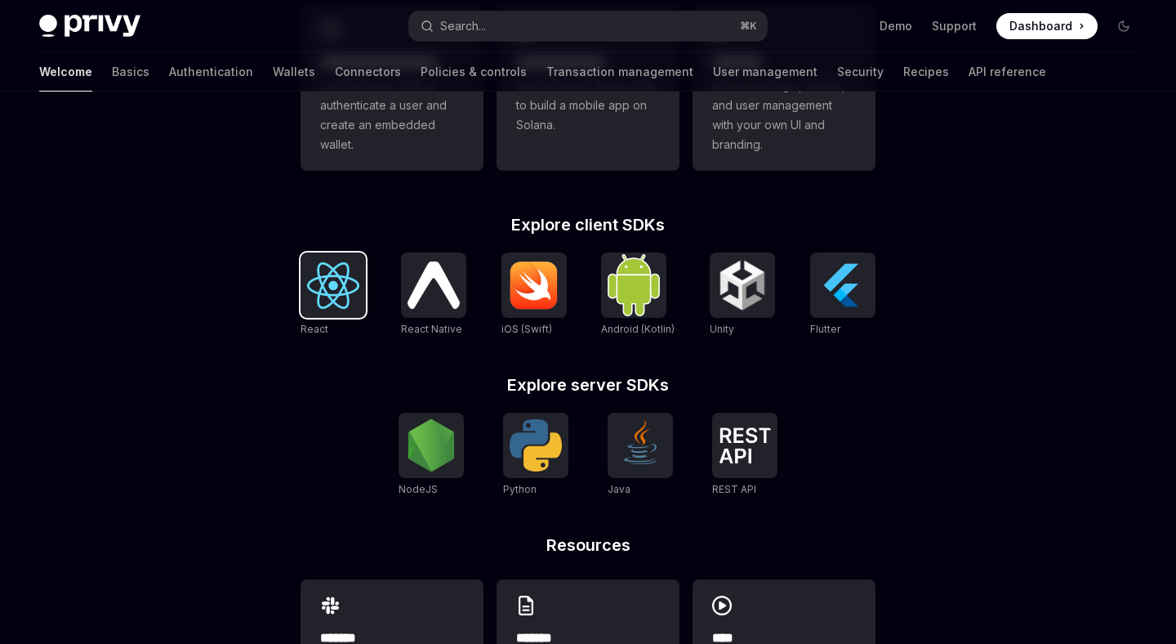 This screenshot has width=1176, height=644. I want to click on img: Unity, so click(743, 285).